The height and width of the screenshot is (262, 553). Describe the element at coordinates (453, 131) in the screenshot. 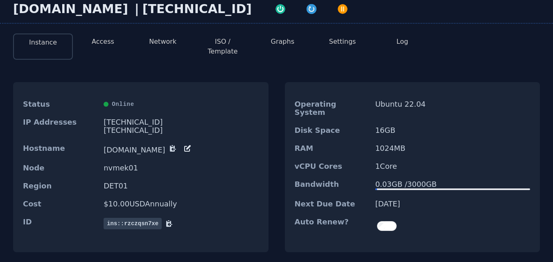

I see `dd: 16 GB` at that location.